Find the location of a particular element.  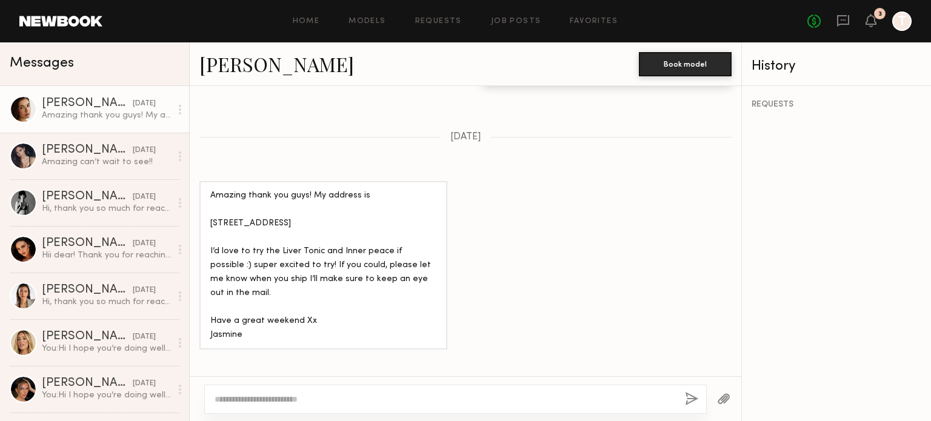

a: Job Posts is located at coordinates (516, 21).